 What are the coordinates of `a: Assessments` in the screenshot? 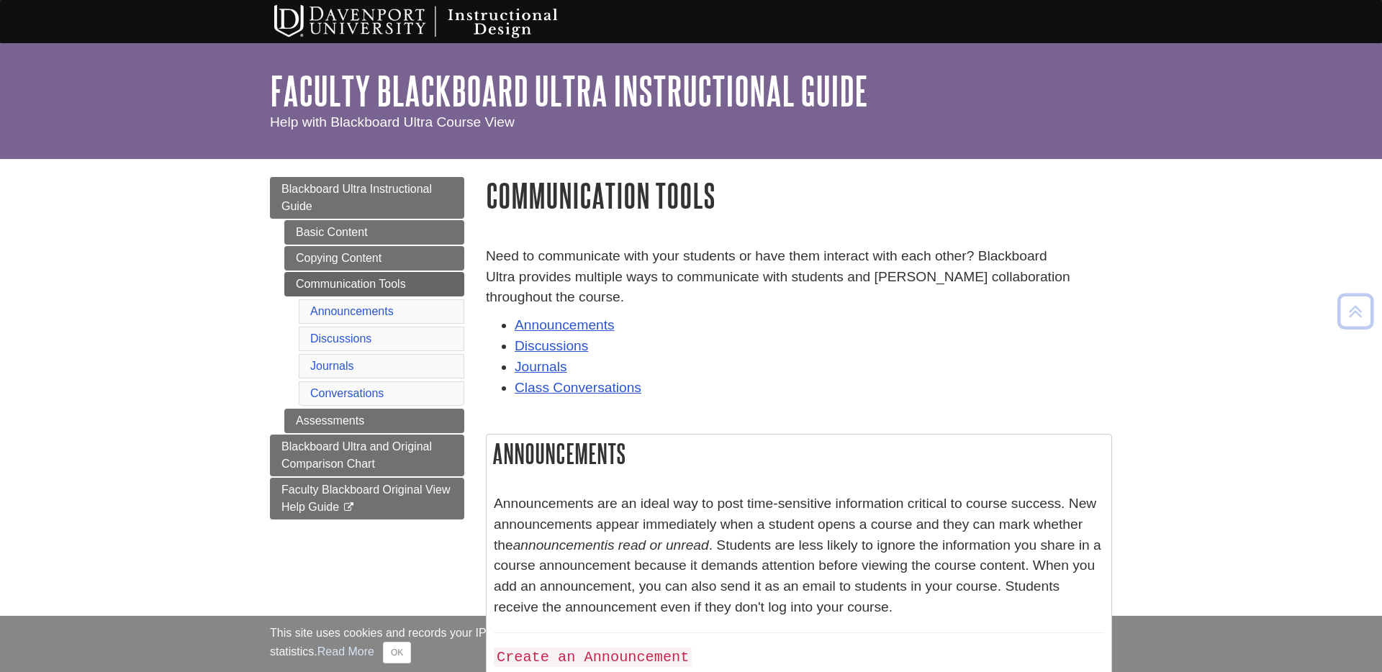 It's located at (374, 421).